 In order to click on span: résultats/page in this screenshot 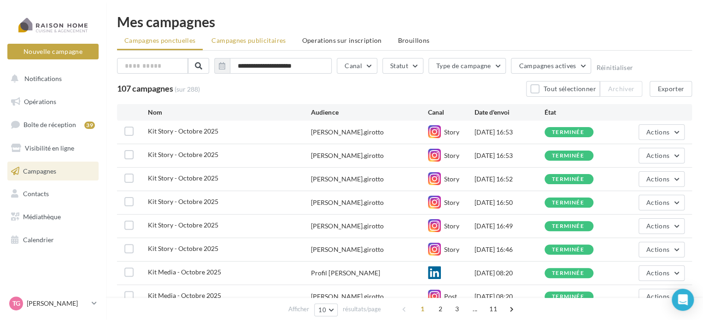, I will do `click(362, 309)`.